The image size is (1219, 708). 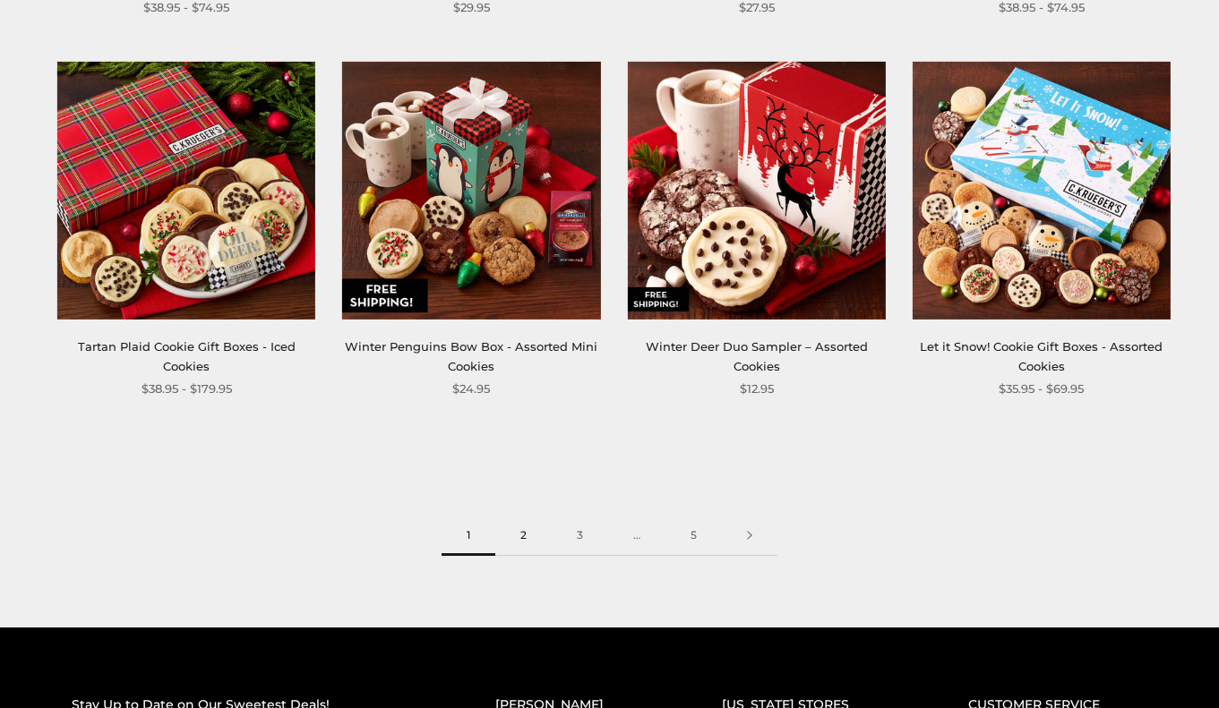 What do you see at coordinates (750, 535) in the screenshot?
I see `a: Next page` at bounding box center [750, 535].